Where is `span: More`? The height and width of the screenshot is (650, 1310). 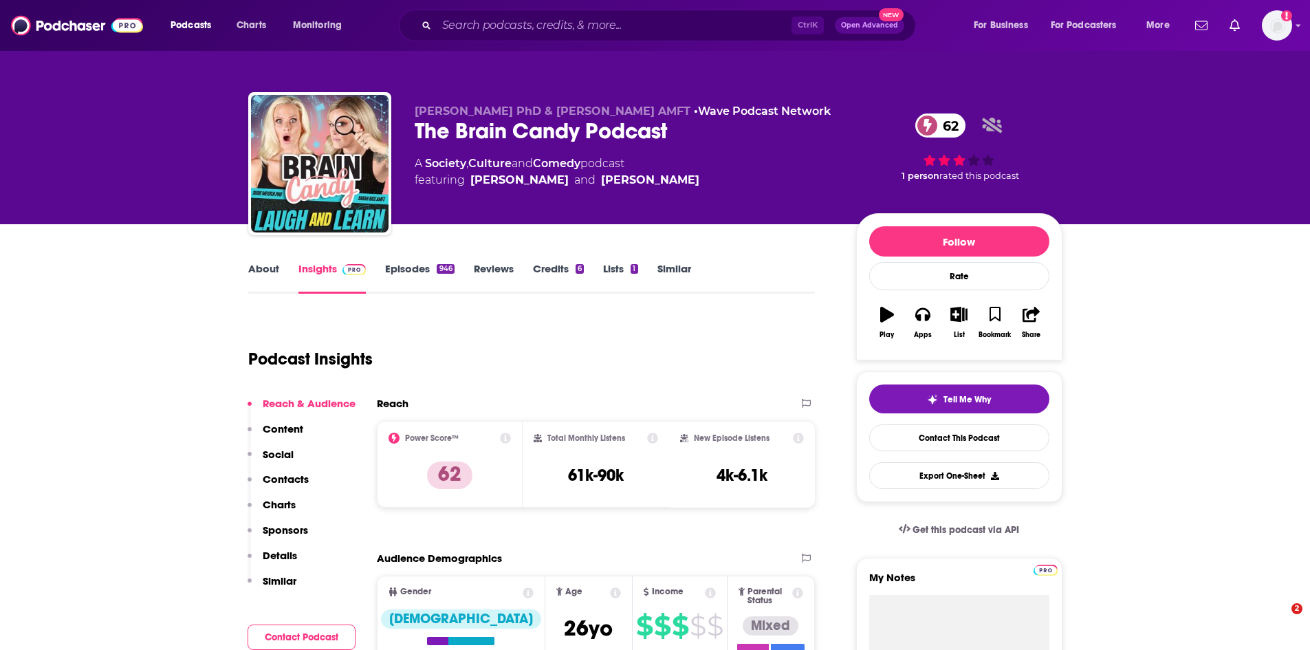
span: More is located at coordinates (1158, 25).